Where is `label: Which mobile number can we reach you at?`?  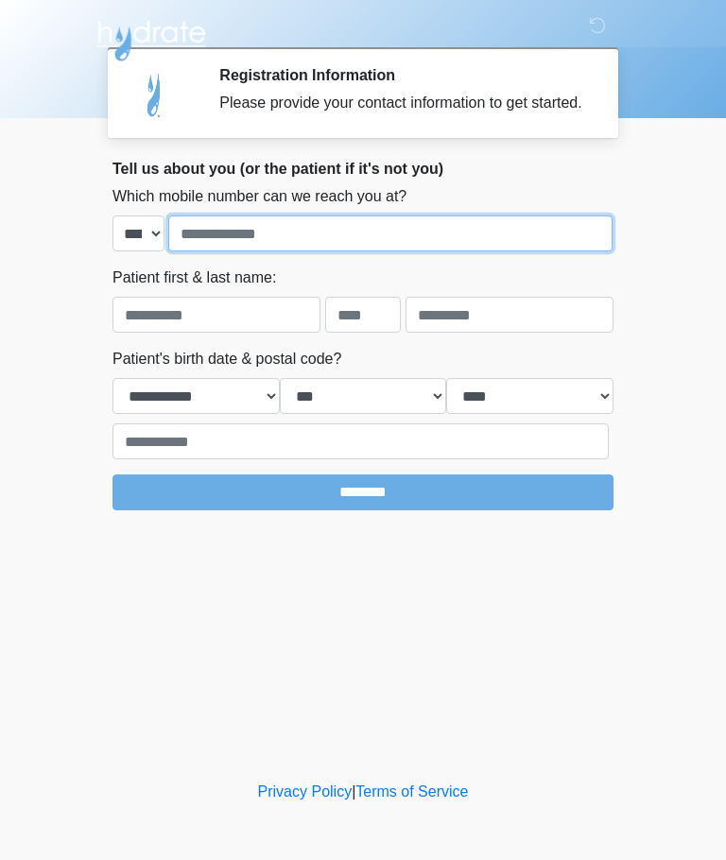 label: Which mobile number can we reach you at? is located at coordinates (259, 197).